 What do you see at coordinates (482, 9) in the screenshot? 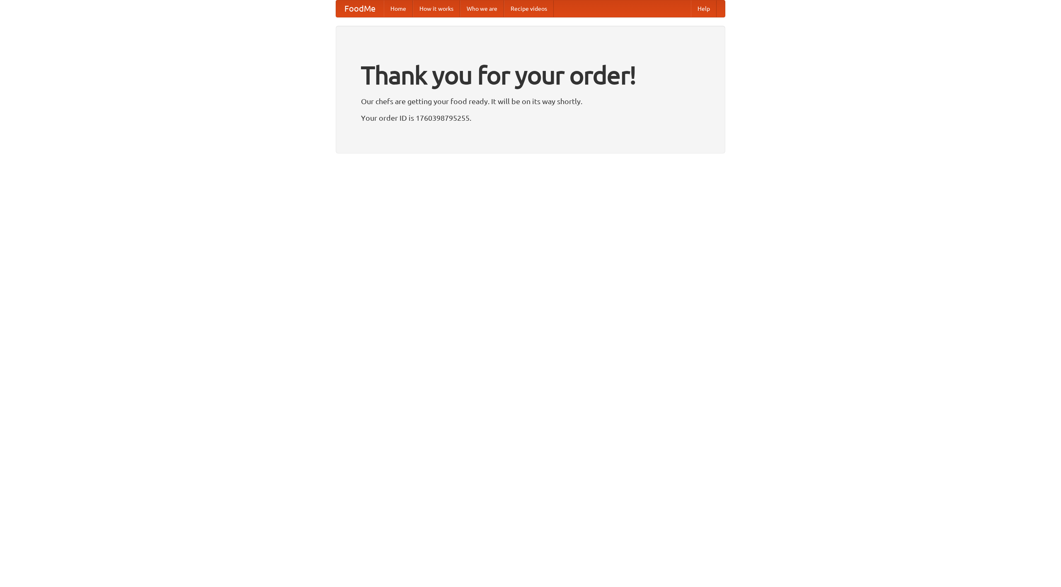
I see `a: Who we are` at bounding box center [482, 9].